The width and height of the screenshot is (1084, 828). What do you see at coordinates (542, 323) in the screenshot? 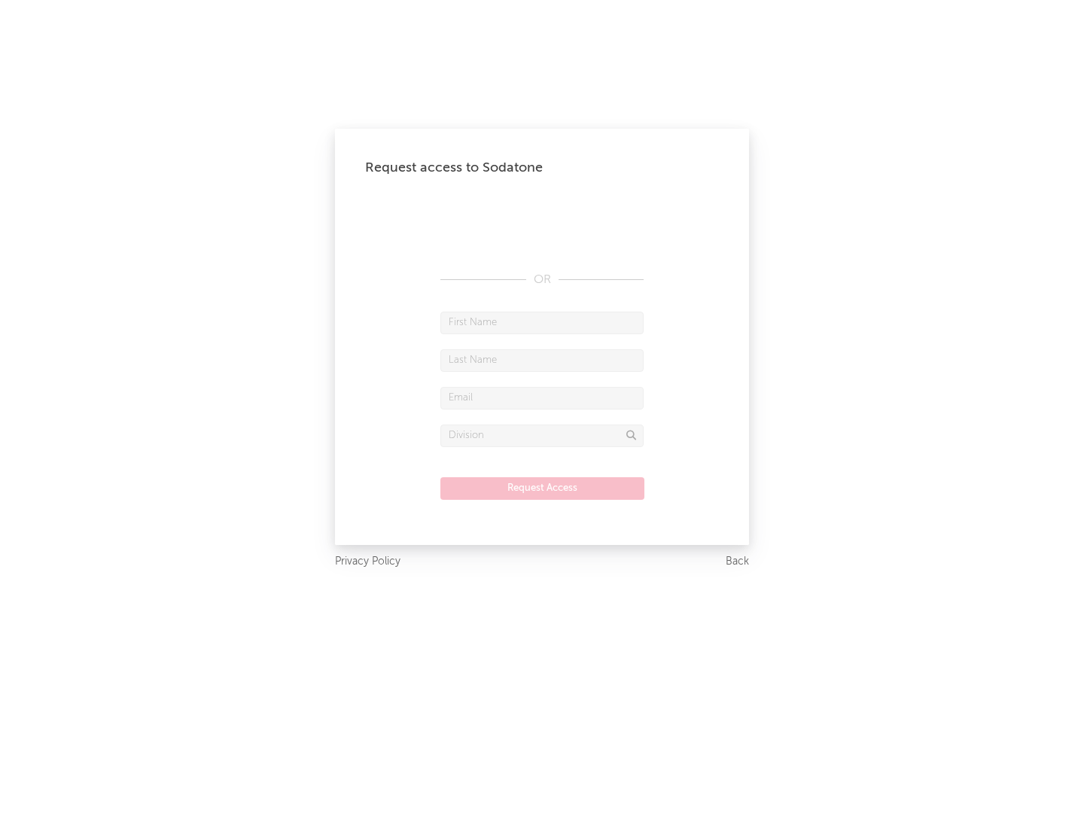
I see `input: First Name` at bounding box center [542, 323].